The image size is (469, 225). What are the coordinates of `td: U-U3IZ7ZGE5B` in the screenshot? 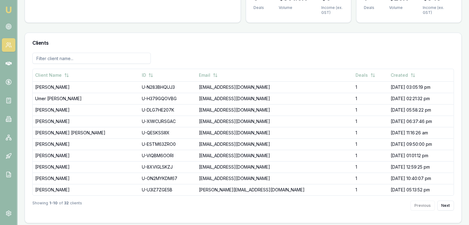 It's located at (168, 190).